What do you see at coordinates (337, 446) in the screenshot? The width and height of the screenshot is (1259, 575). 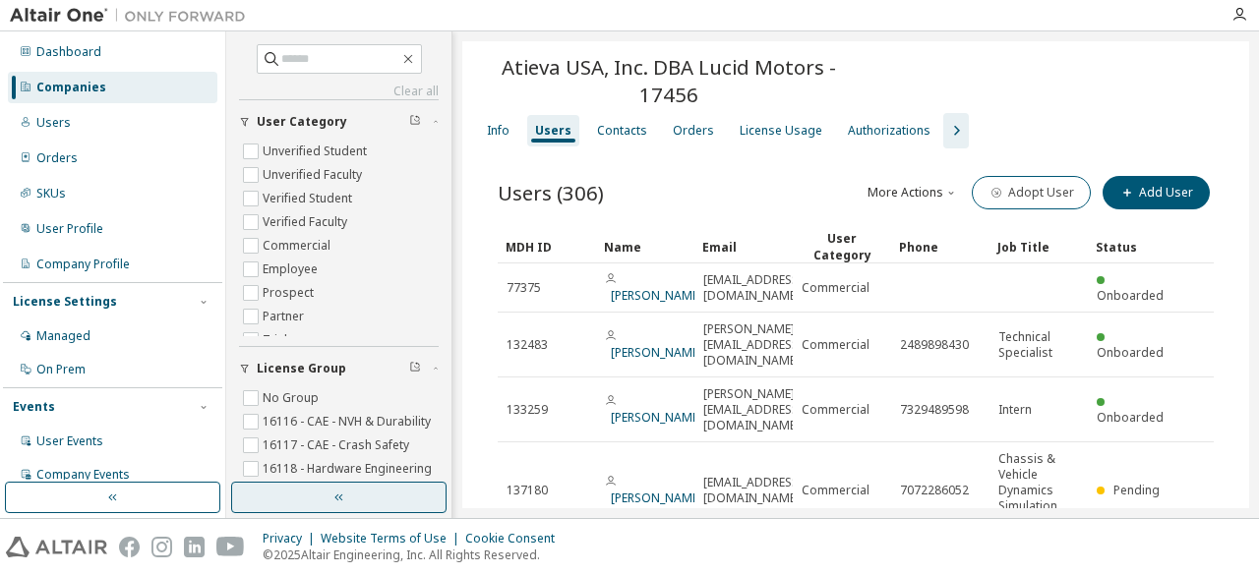 I see `label: 16117 - CAE - Crash Safety` at bounding box center [337, 446].